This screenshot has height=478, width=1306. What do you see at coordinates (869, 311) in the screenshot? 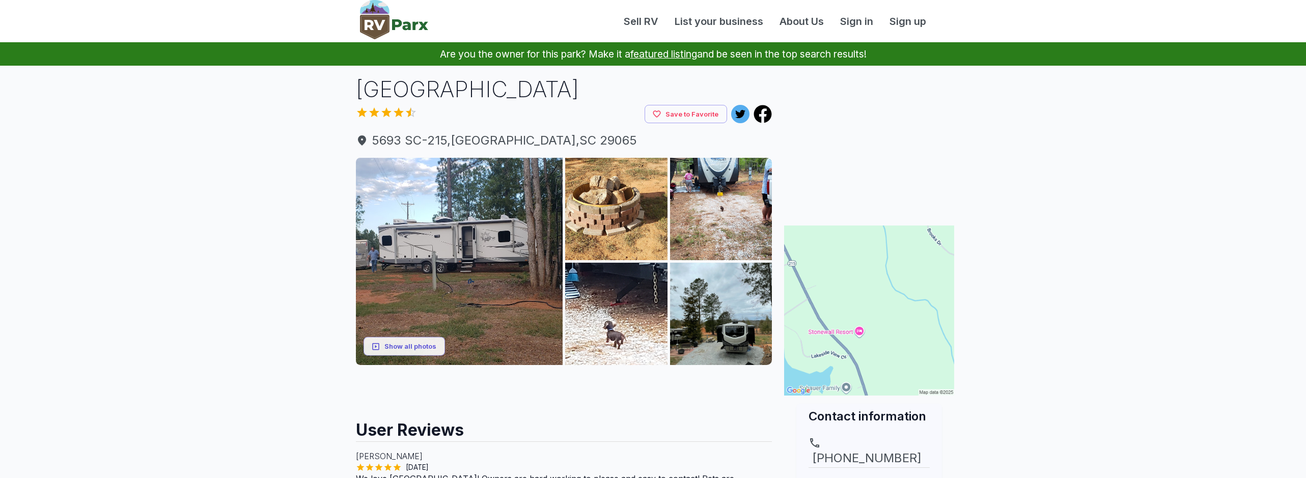
I see `img: Map for Stonewall RV Park` at bounding box center [869, 311].